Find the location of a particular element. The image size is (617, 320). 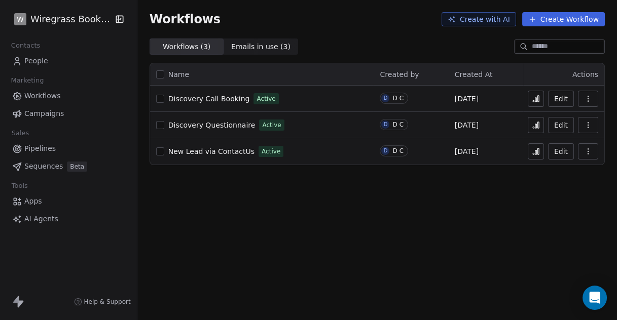

a: AI Agents is located at coordinates (68, 219).